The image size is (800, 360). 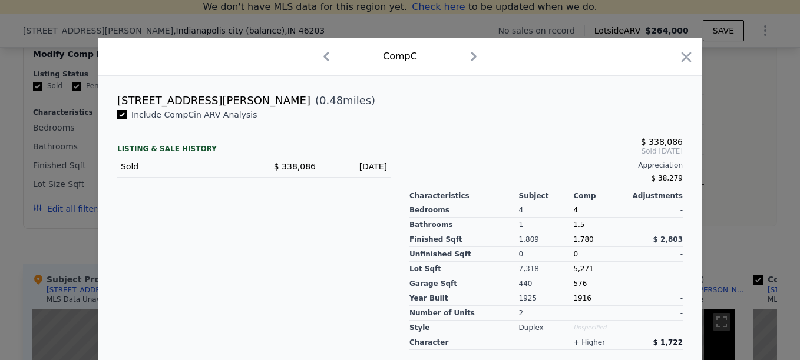 What do you see at coordinates (464, 284) in the screenshot?
I see `div: Garage Sqft` at bounding box center [464, 284].